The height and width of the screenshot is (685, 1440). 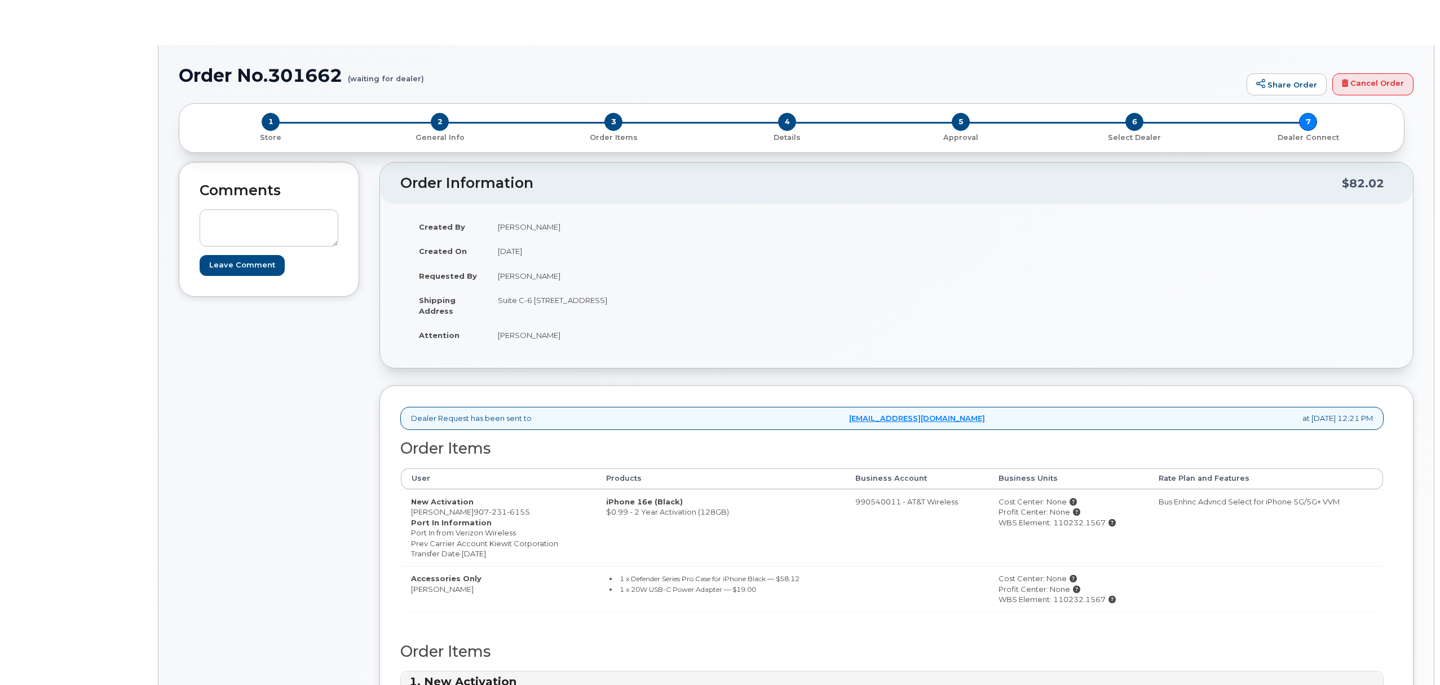 What do you see at coordinates (518, 512) in the screenshot?
I see `span: 6155` at bounding box center [518, 512].